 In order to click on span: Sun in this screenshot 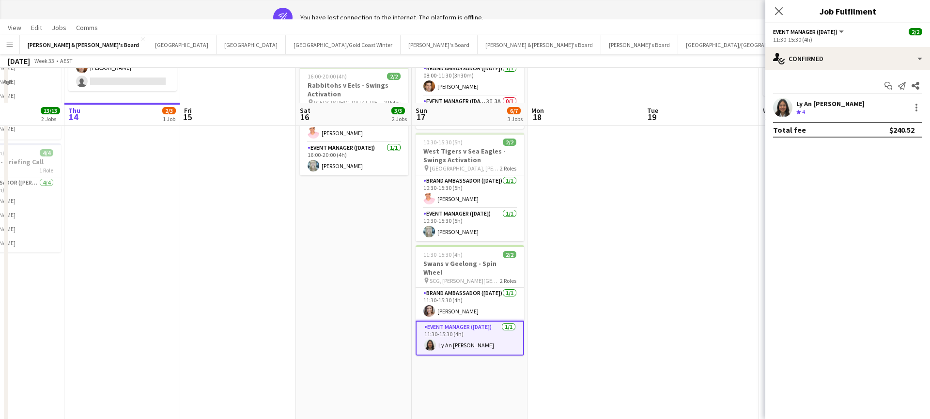, I will do `click(422, 110)`.